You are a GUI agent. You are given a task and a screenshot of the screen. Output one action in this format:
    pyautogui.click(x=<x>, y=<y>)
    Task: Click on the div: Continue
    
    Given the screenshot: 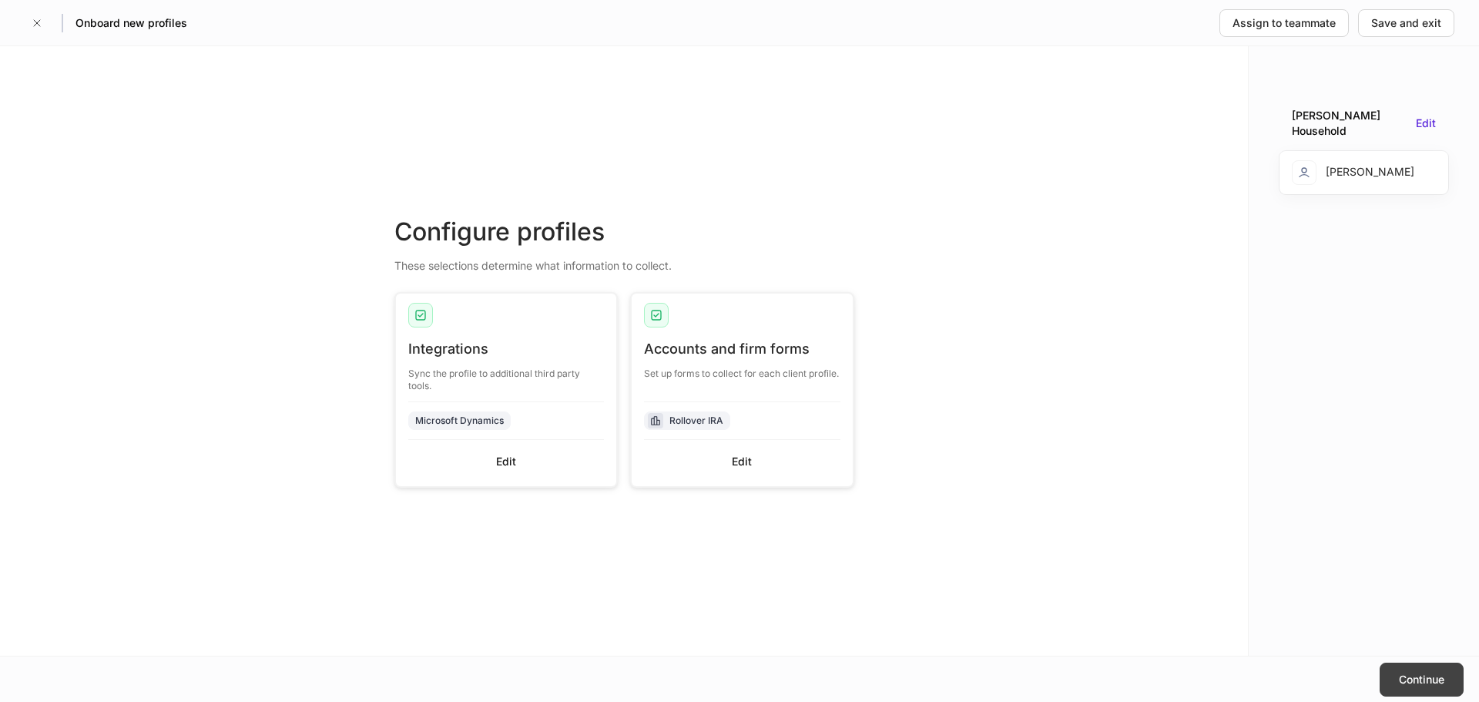 What is the action you would take?
    pyautogui.click(x=1421, y=680)
    